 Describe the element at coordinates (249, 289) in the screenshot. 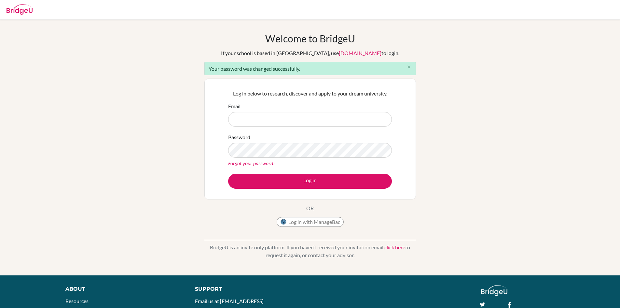

I see `div: Support` at that location.